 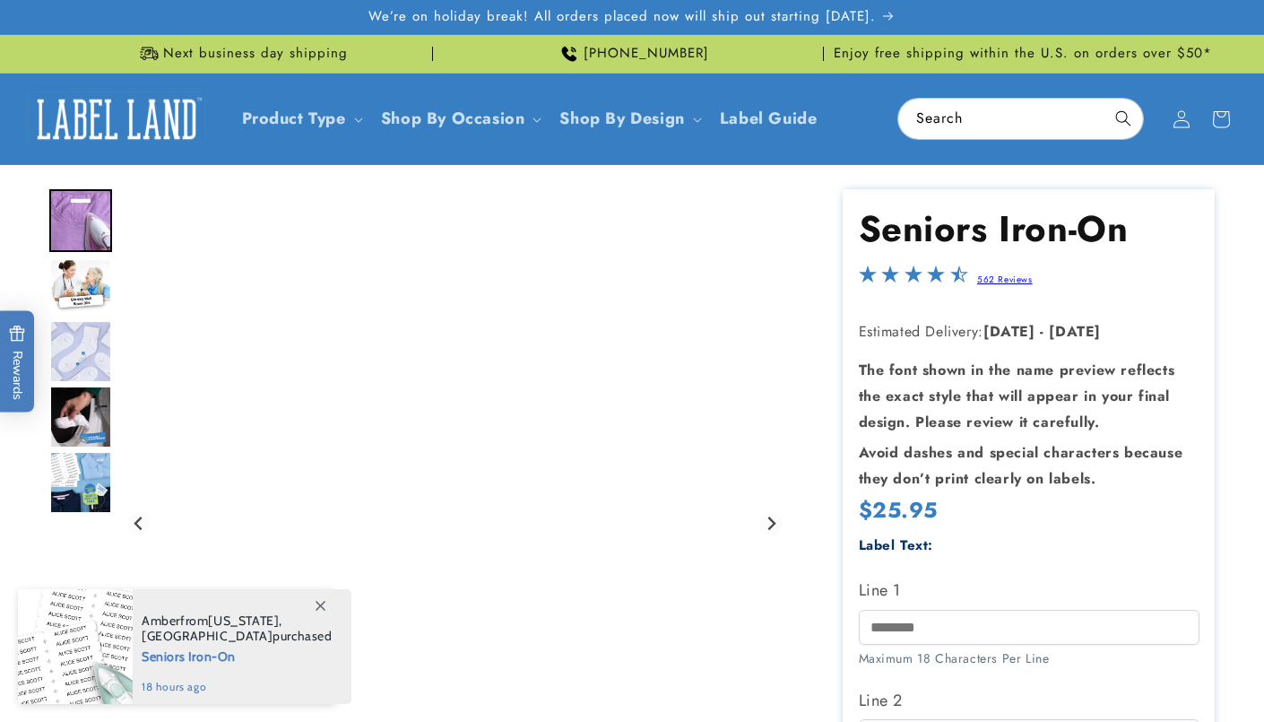 What do you see at coordinates (768, 118) in the screenshot?
I see `span: Label Guide` at bounding box center [768, 118].